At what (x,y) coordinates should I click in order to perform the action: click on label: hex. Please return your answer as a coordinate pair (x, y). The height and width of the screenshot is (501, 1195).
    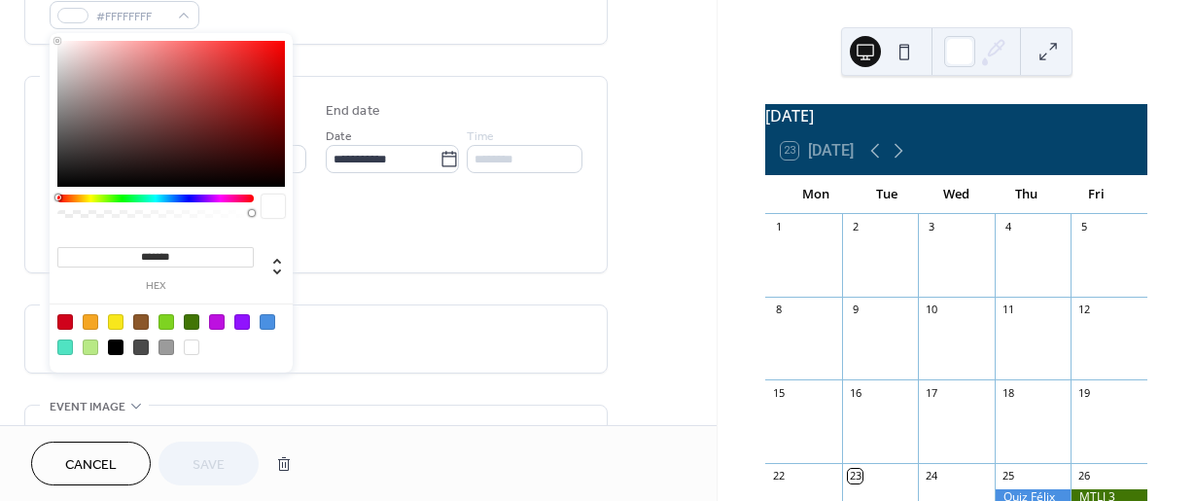
    Looking at the image, I should click on (156, 286).